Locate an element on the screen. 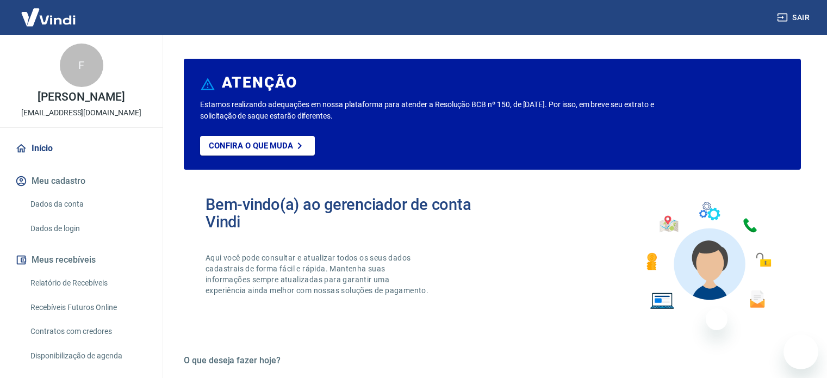 The image size is (827, 378). img: Vindi is located at coordinates (48, 17).